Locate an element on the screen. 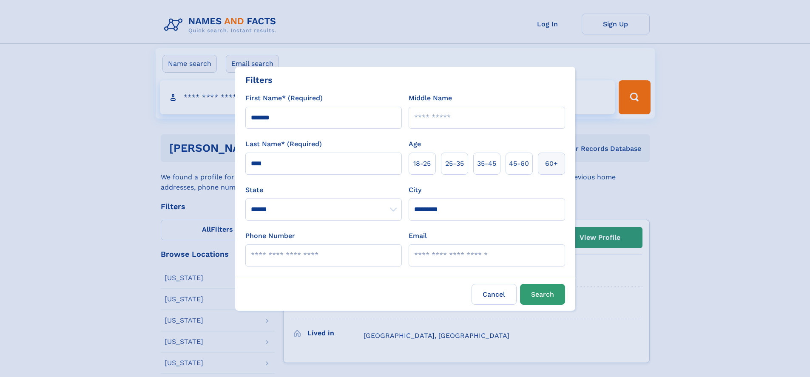  label: Phone Number is located at coordinates (270, 236).